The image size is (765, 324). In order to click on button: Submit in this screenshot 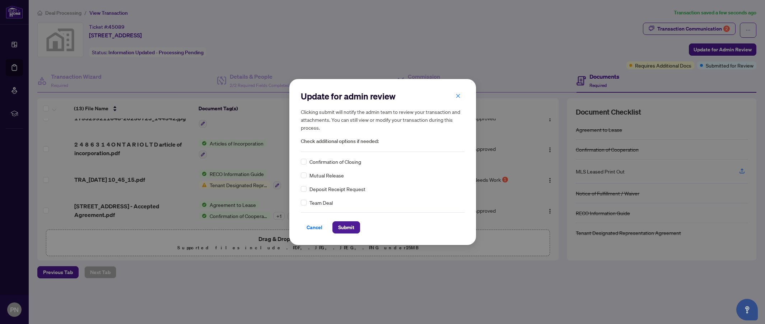, I will do `click(346, 227)`.